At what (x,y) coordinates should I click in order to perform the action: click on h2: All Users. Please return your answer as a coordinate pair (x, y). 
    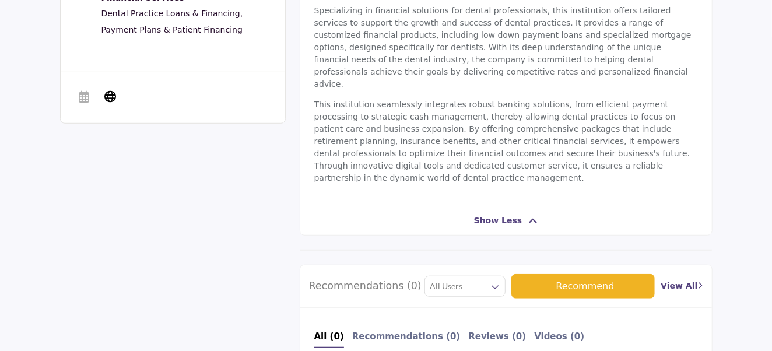
    Looking at the image, I should click on (446, 286).